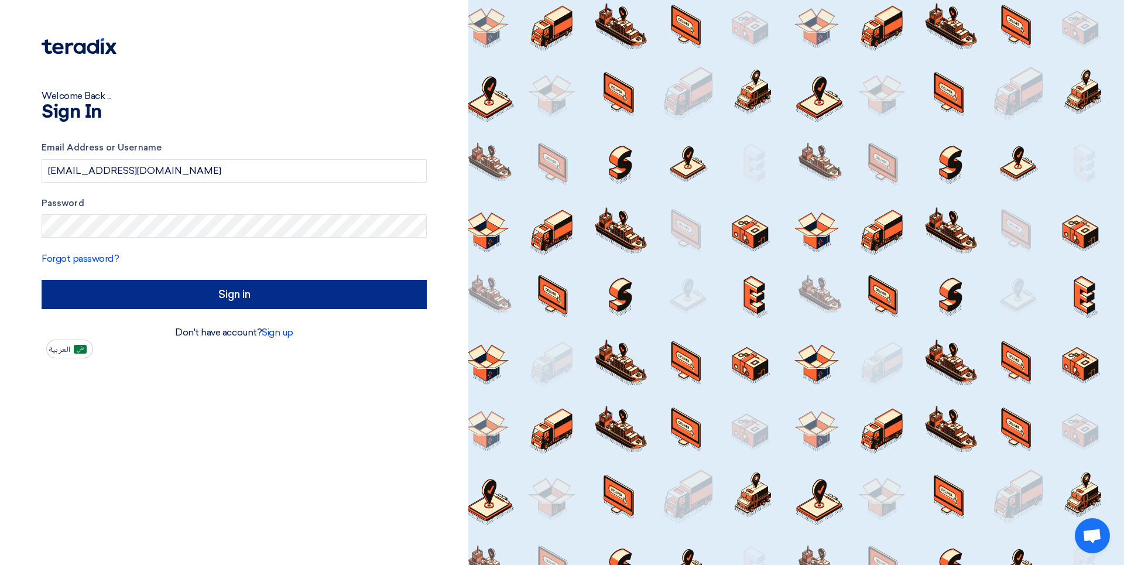 The height and width of the screenshot is (565, 1124). I want to click on input: Enter your business email or username, so click(234, 171).